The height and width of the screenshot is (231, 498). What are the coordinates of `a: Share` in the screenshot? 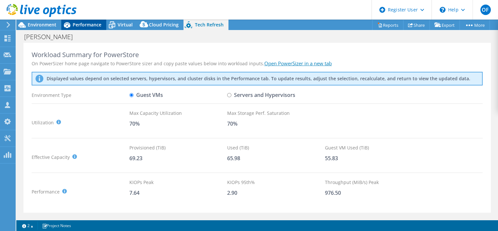 It's located at (416, 25).